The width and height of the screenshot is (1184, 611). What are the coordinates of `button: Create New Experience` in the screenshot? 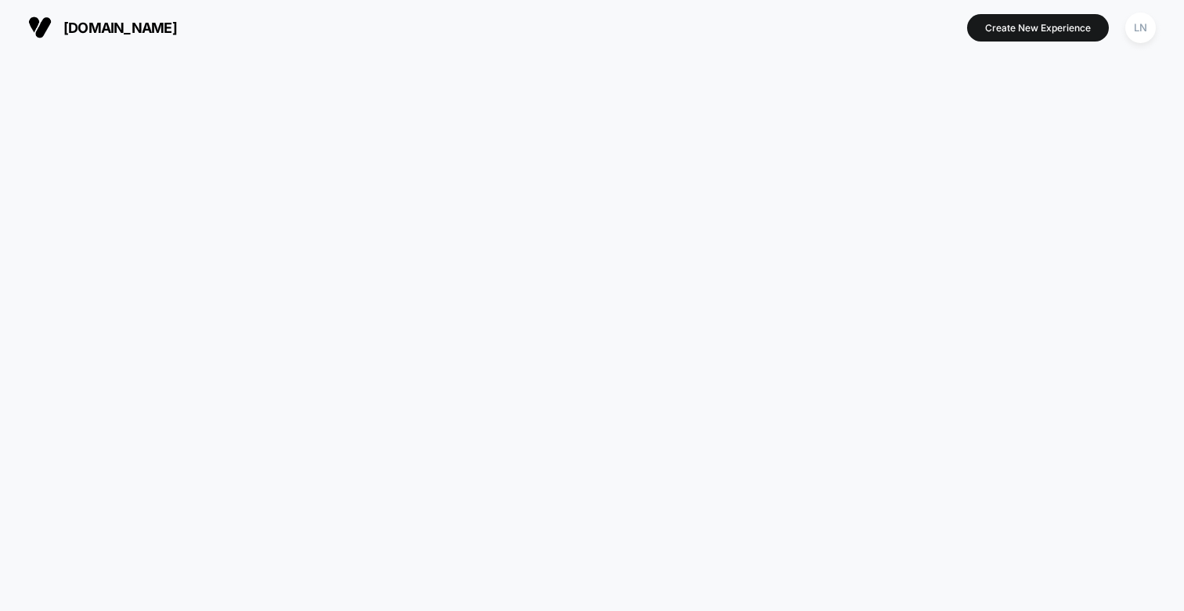 It's located at (1038, 27).